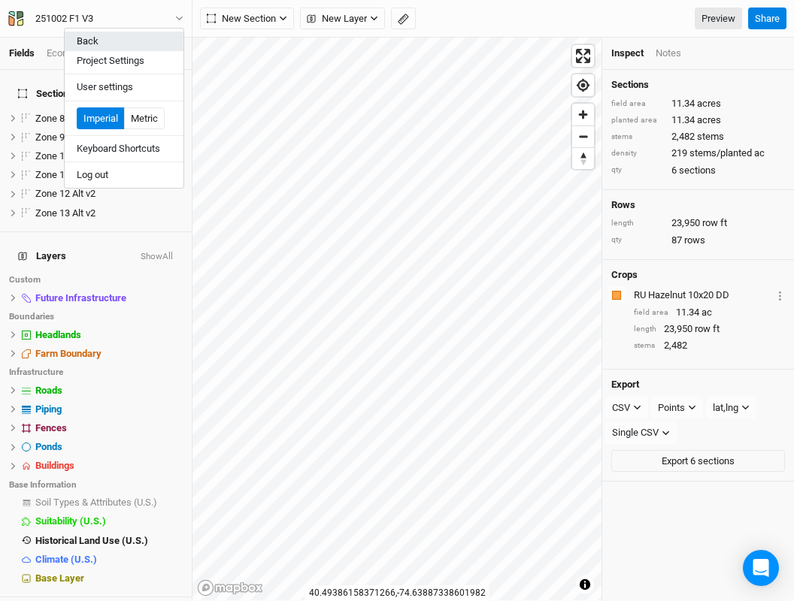  What do you see at coordinates (698, 153) in the screenshot?
I see `div: 219` at bounding box center [698, 153].